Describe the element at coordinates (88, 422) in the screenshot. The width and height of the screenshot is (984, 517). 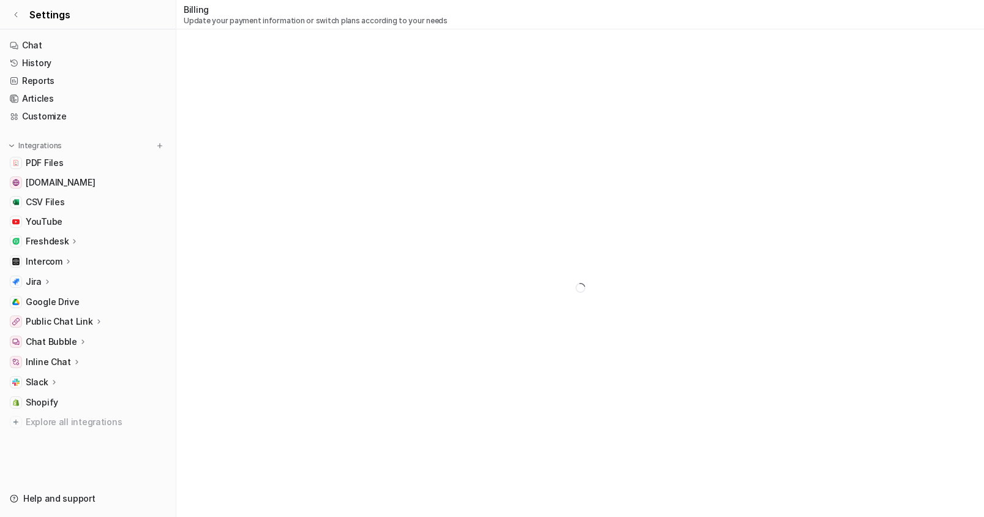
I see `a: Explore all integrations` at that location.